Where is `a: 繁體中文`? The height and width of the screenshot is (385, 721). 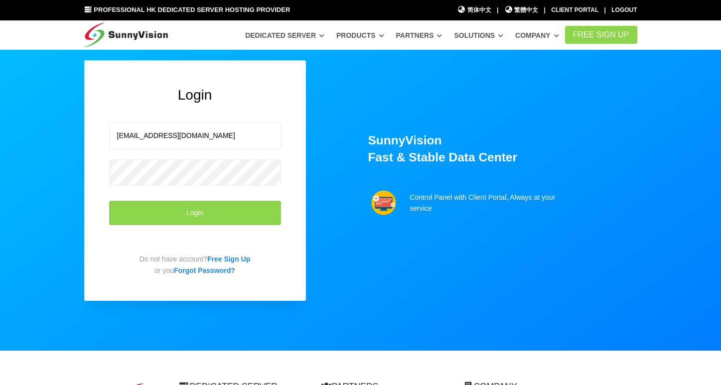
a: 繁體中文 is located at coordinates (521, 10).